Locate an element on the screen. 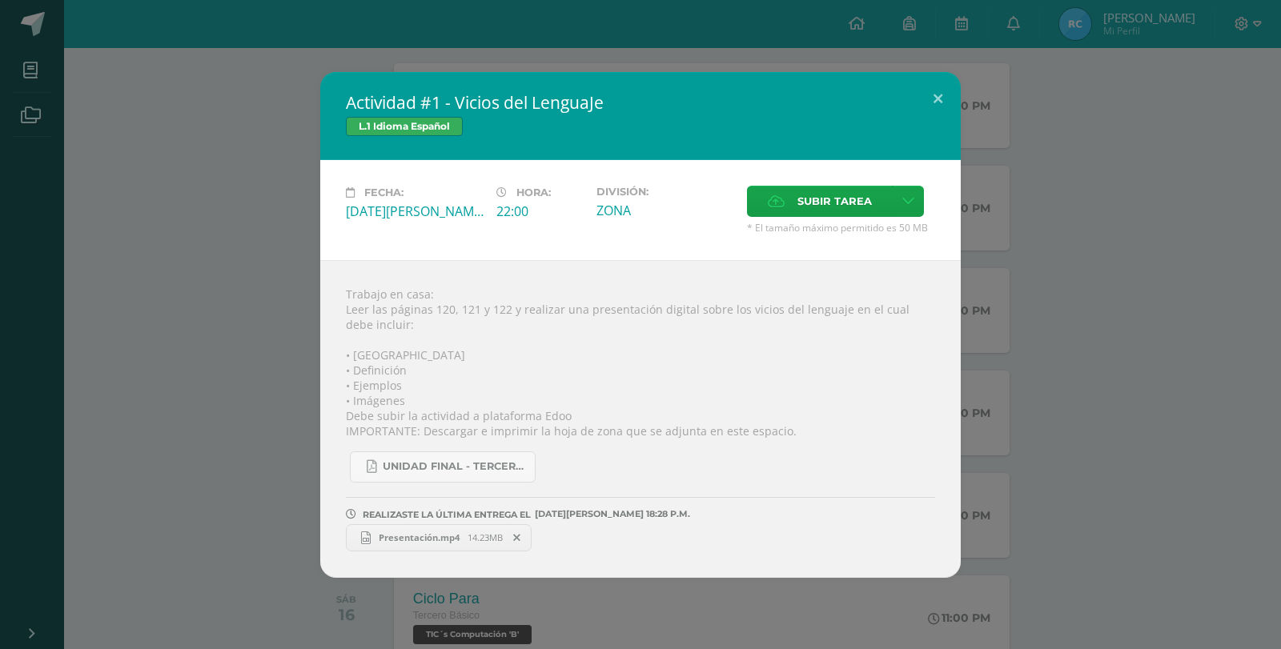 The width and height of the screenshot is (1281, 649). span: REALIZASTE LA ÚLTIMA ENTREGA EL is located at coordinates (447, 515).